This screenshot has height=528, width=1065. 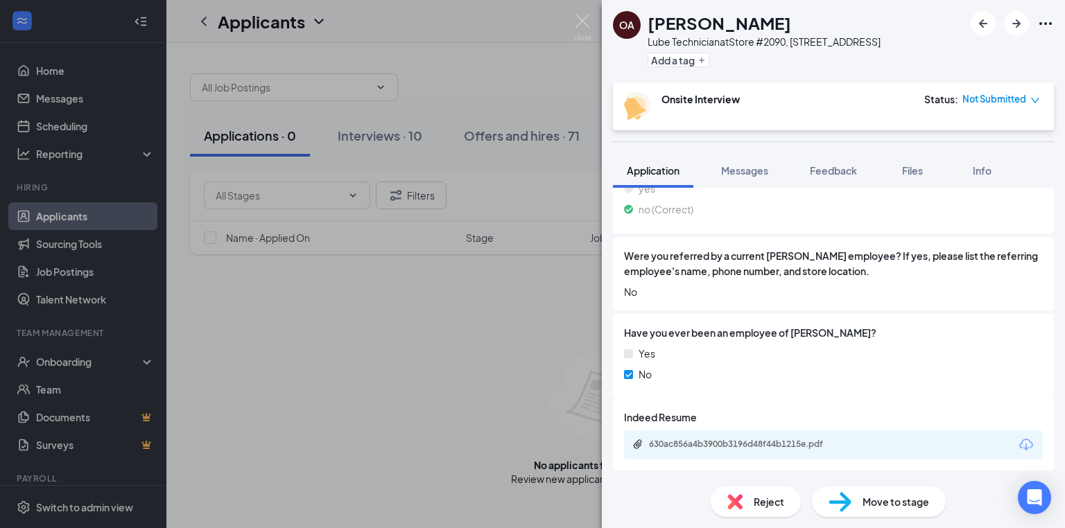 I want to click on span: Feedback, so click(x=833, y=171).